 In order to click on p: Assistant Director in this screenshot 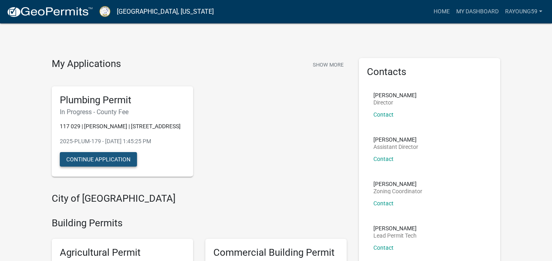, I will do `click(395, 147)`.